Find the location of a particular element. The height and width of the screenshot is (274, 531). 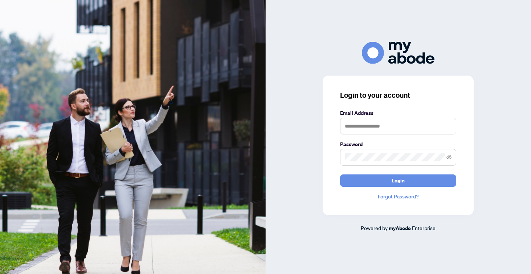

span: Enterprise is located at coordinates (424, 228).